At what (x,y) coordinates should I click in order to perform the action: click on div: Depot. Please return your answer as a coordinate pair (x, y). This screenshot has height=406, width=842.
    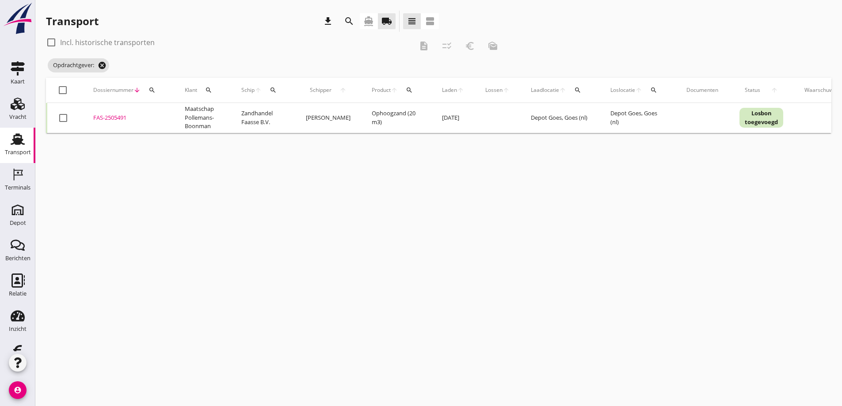
    Looking at the image, I should click on (18, 223).